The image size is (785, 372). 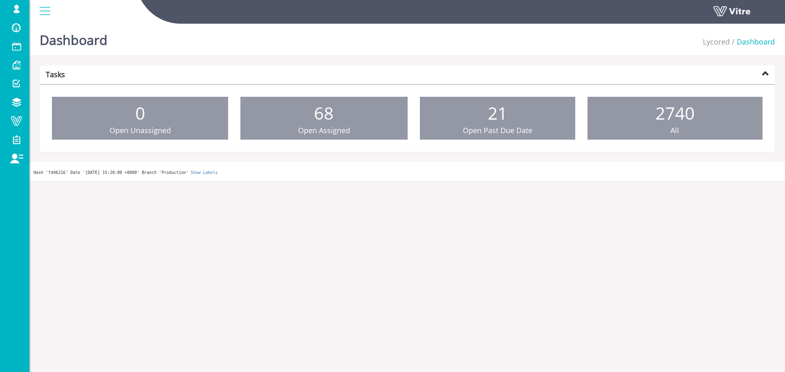 I want to click on span: 2740, so click(x=675, y=113).